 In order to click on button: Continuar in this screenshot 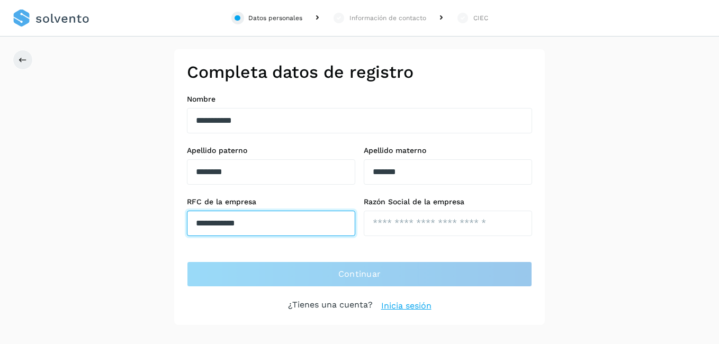, I will do `click(359, 274)`.